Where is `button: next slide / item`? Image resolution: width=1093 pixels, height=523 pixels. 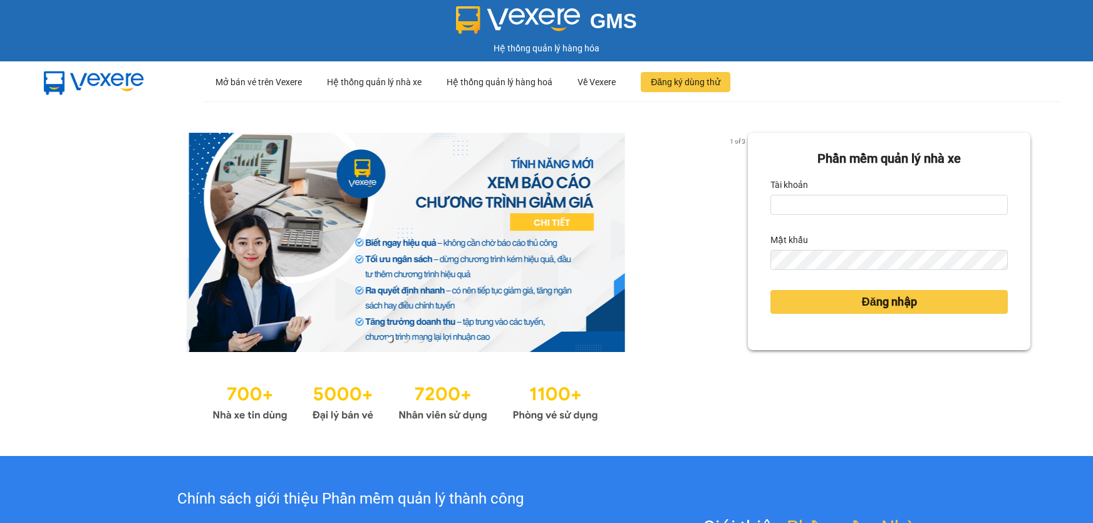
button: next slide / item is located at coordinates (739, 242).